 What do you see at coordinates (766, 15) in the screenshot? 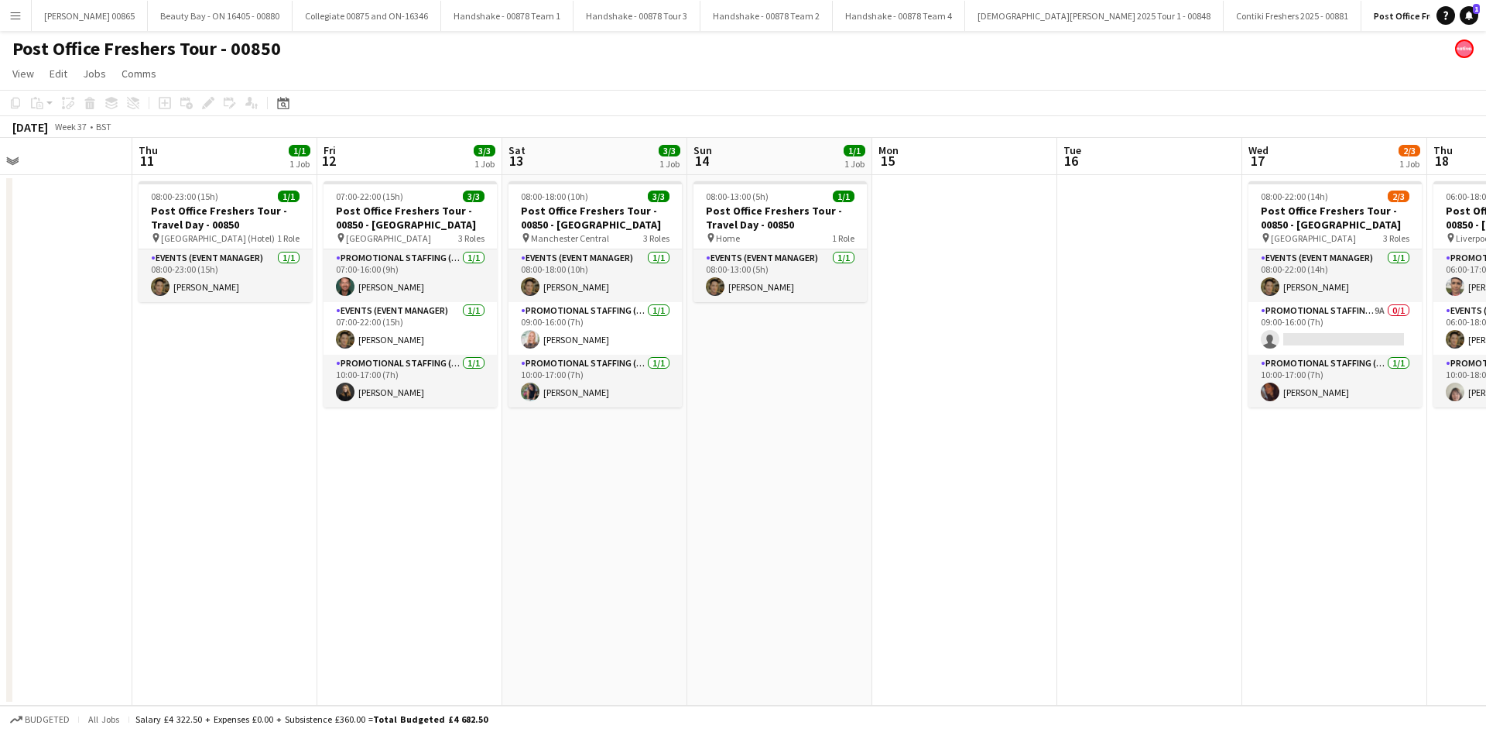
I see `button: Handshake - 00878 Team 2` at bounding box center [766, 15].